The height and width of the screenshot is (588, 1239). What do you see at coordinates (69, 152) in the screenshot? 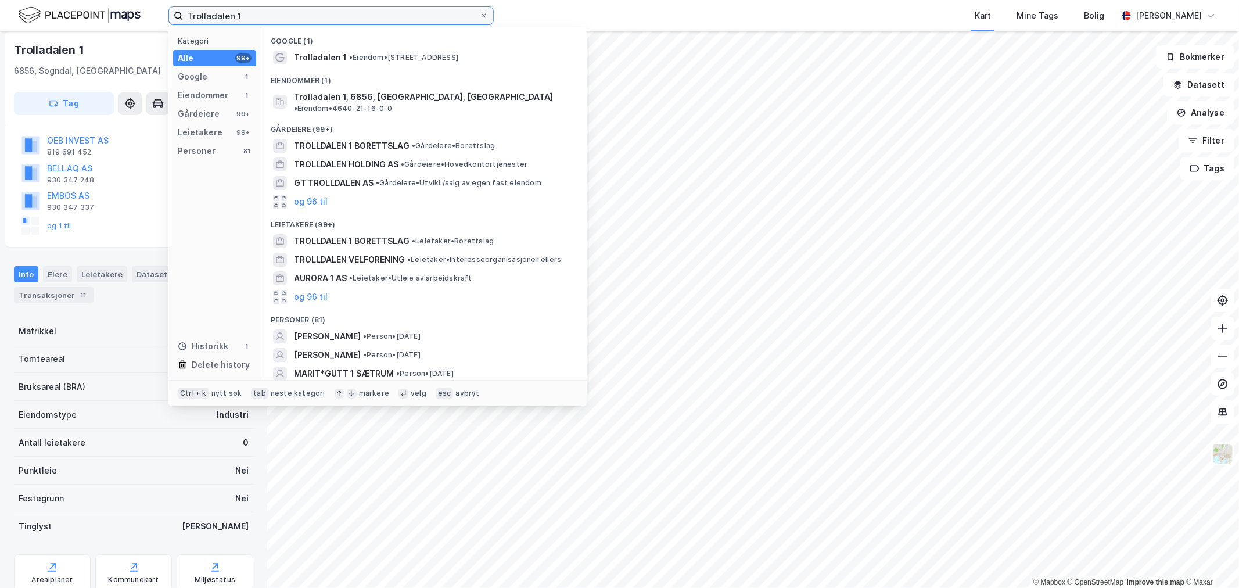
I see `div: 819 691 452` at bounding box center [69, 152].